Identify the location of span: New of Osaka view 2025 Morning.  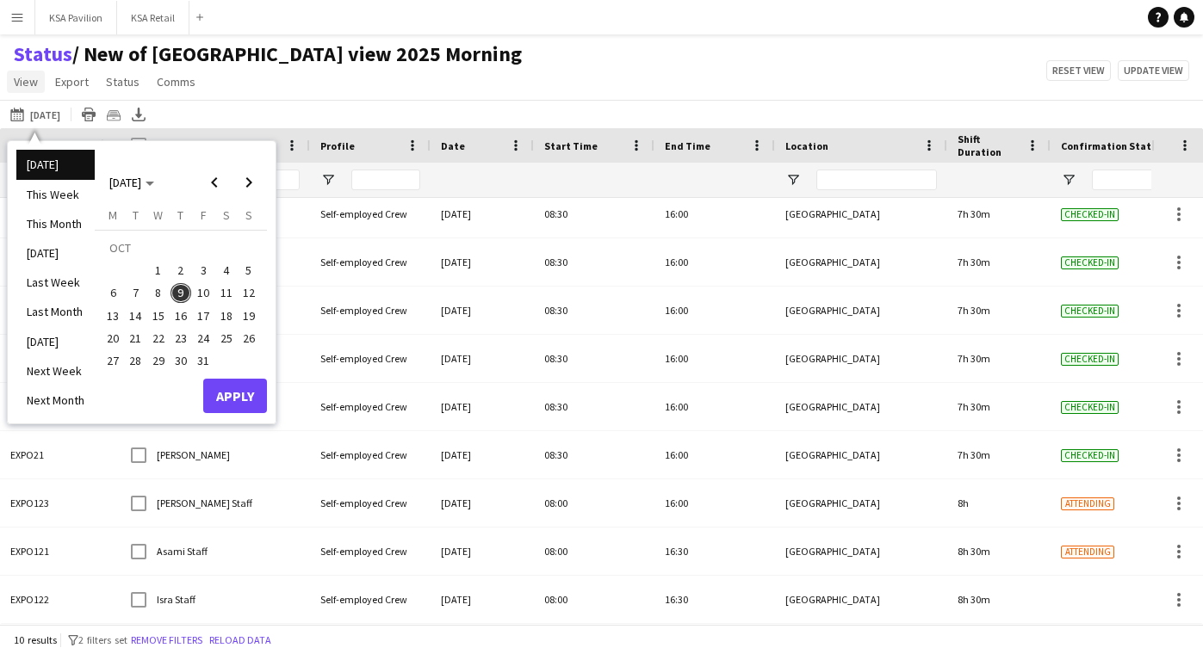
(297, 54).